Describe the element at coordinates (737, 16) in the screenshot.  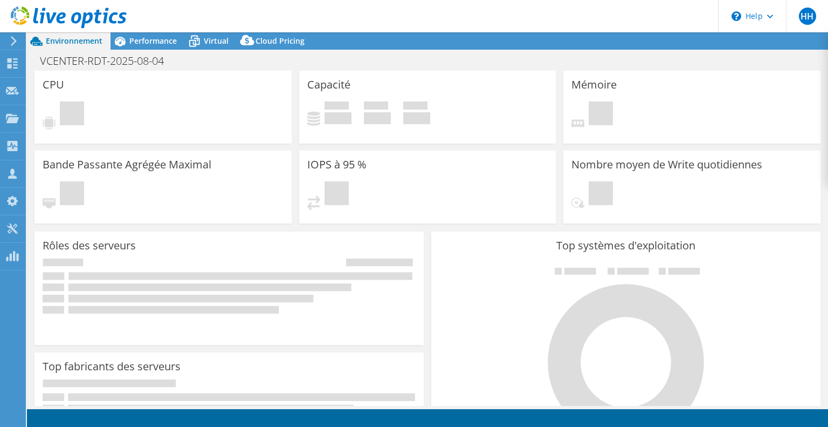
I see `svg: \n` at that location.